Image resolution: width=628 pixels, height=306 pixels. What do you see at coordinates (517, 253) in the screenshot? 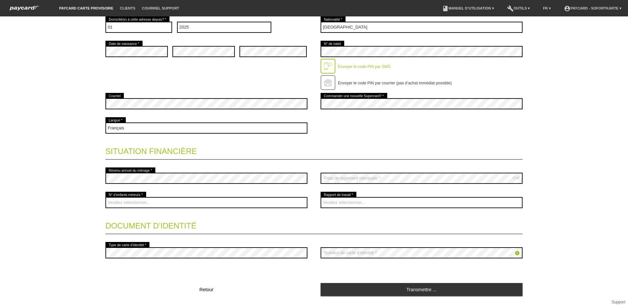
I see `i: info` at bounding box center [517, 253].